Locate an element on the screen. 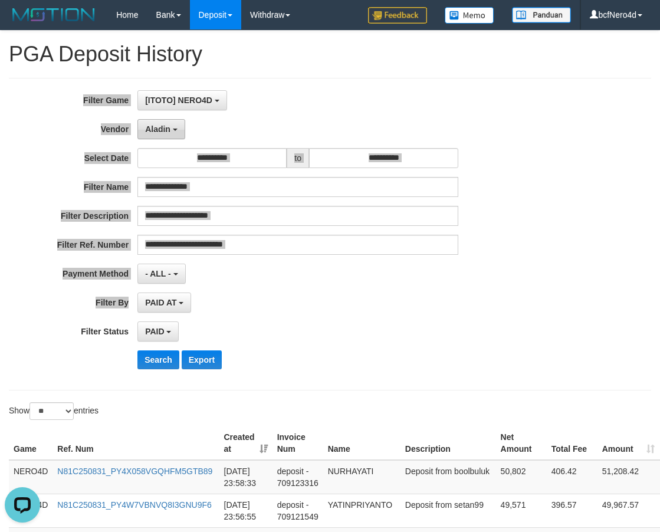 Image resolution: width=660 pixels, height=532 pixels. td: deposit - 709121549 is located at coordinates (298, 510).